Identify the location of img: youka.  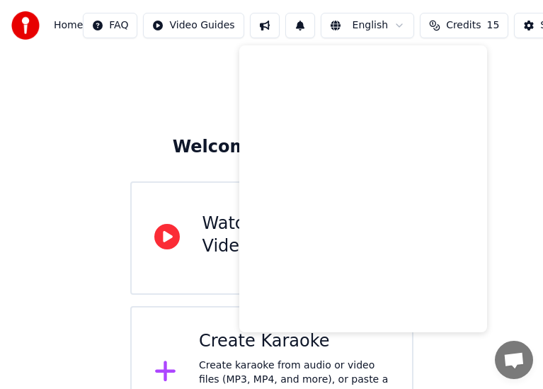
(25, 25).